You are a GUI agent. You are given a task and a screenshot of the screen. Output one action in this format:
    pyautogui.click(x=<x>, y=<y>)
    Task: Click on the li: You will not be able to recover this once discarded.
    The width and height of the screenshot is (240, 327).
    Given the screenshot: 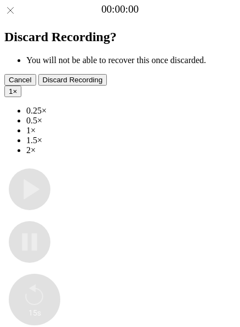 What is the action you would take?
    pyautogui.click(x=131, y=60)
    